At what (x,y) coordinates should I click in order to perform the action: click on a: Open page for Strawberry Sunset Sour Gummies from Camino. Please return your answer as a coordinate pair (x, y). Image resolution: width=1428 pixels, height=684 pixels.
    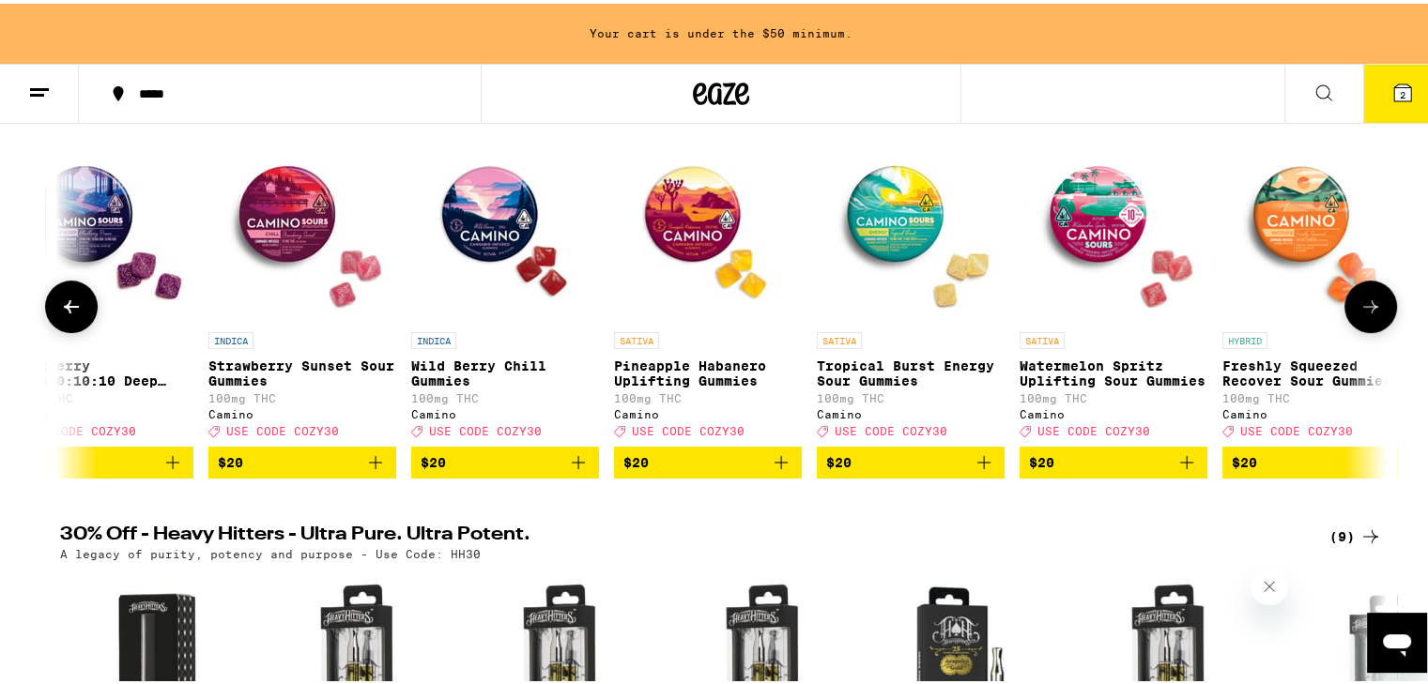
    Looking at the image, I should click on (302, 287).